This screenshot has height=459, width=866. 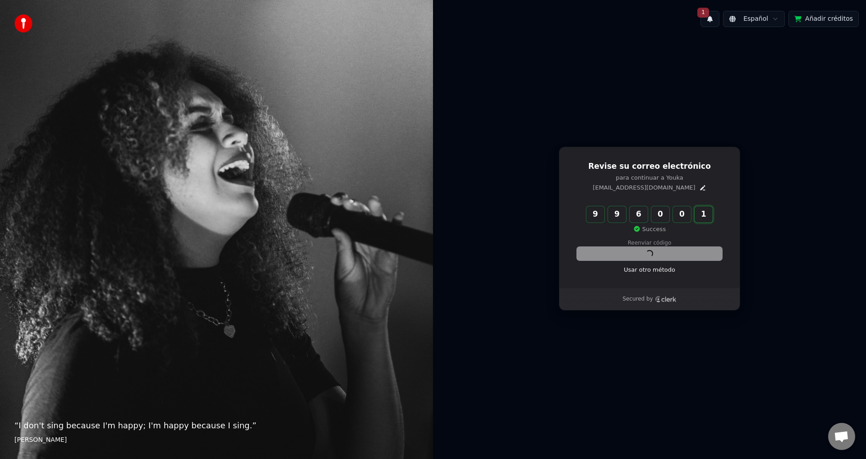 What do you see at coordinates (703, 188) in the screenshot?
I see `button: Edit` at bounding box center [703, 188].